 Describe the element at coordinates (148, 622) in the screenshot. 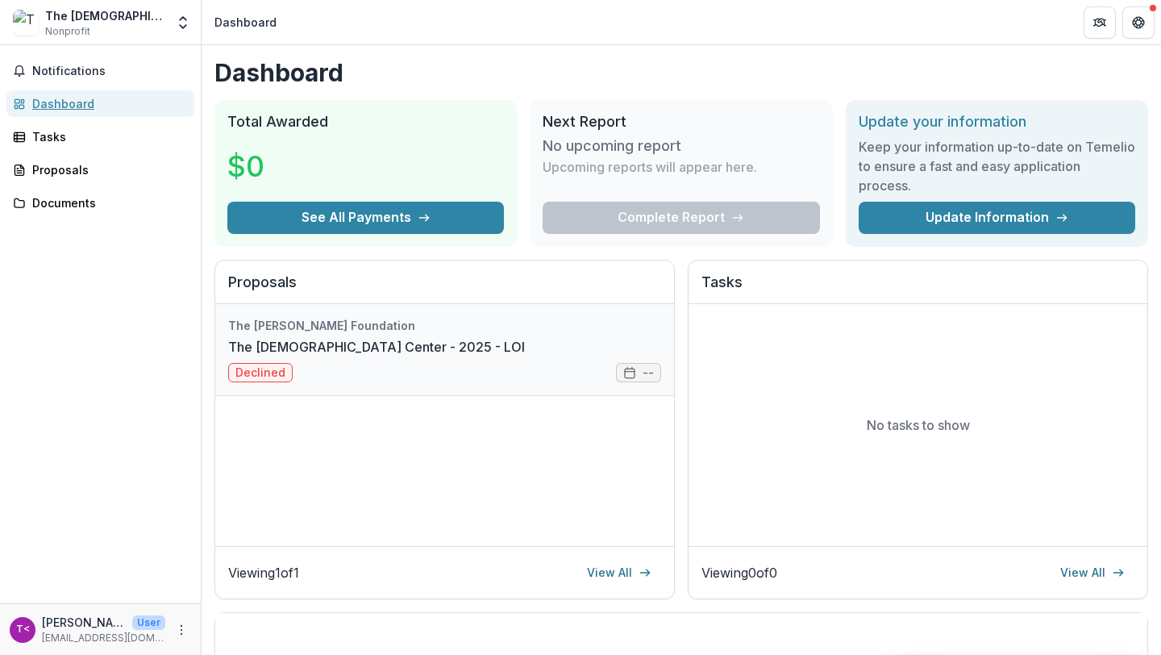

I see `p: User` at that location.